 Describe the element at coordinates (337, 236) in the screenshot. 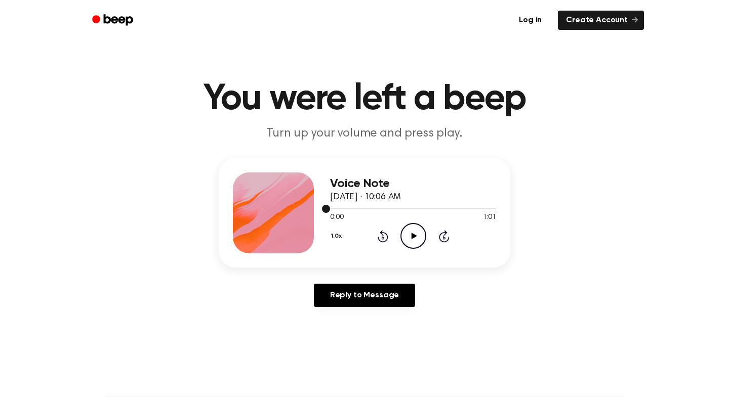

I see `button: 1.0x` at that location.